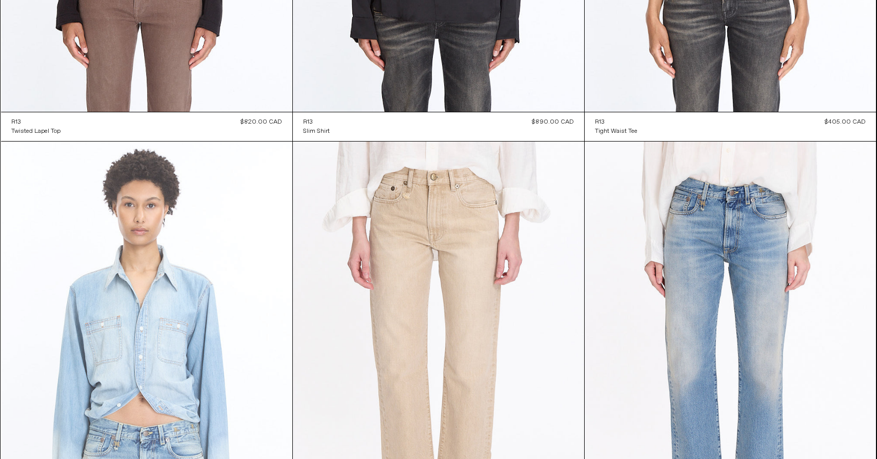  What do you see at coordinates (616, 131) in the screenshot?
I see `a: Tight Waist Tee` at bounding box center [616, 131].